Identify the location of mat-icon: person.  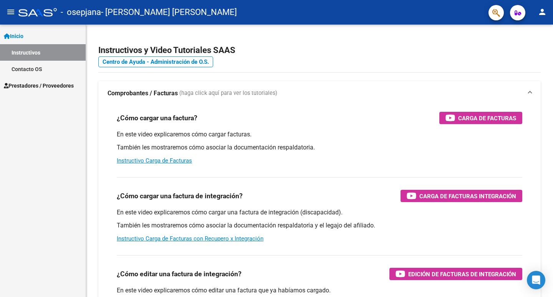
(542, 12).